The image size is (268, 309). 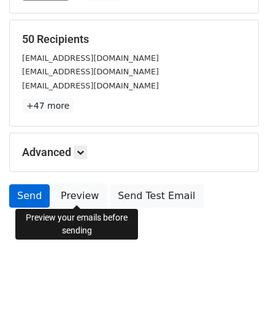 I want to click on h5: 50 Recipients, so click(x=134, y=39).